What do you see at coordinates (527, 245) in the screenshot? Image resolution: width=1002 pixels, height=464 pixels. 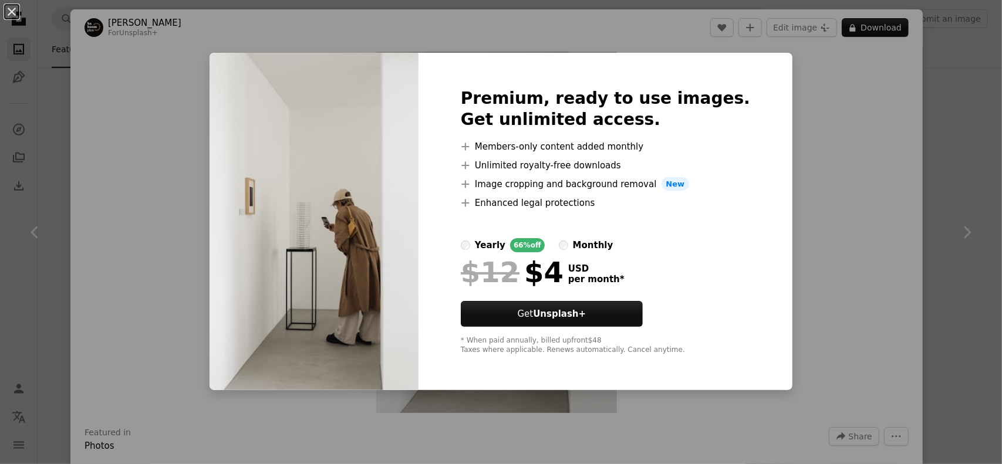 I see `div: 66% off` at bounding box center [527, 245].